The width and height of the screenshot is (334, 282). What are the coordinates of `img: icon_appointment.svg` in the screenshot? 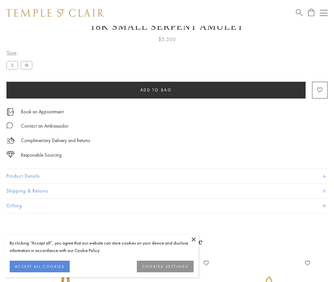 It's located at (10, 112).